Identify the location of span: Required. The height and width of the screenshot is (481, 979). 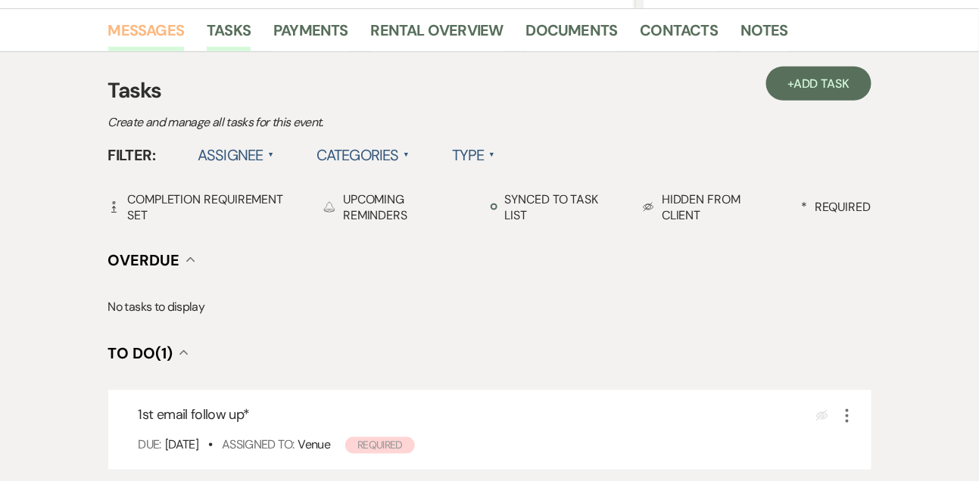
(380, 446).